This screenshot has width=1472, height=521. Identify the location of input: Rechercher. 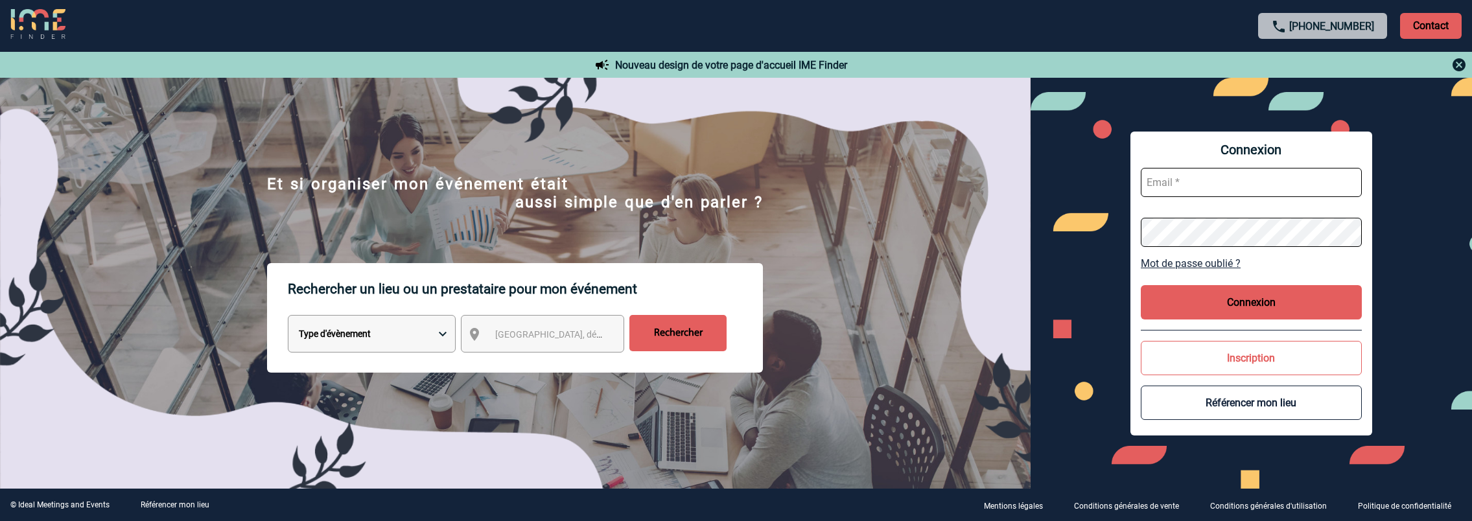
(678, 333).